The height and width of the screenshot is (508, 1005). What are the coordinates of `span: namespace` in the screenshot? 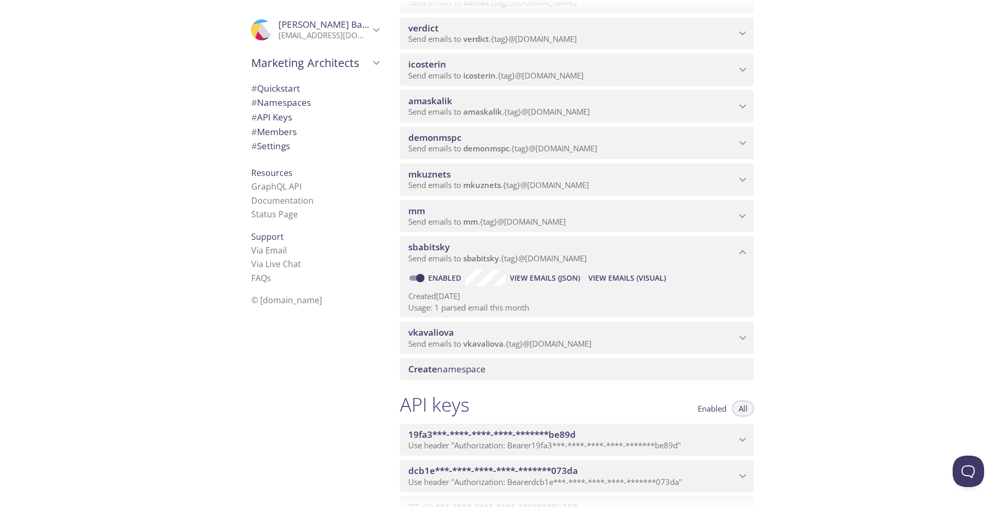 It's located at (447, 369).